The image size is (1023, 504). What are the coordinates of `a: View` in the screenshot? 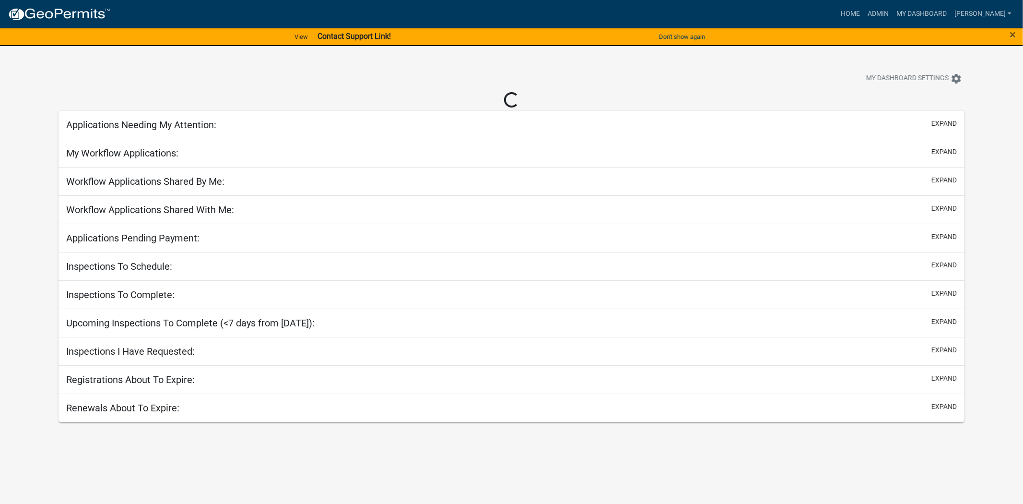 It's located at (301, 36).